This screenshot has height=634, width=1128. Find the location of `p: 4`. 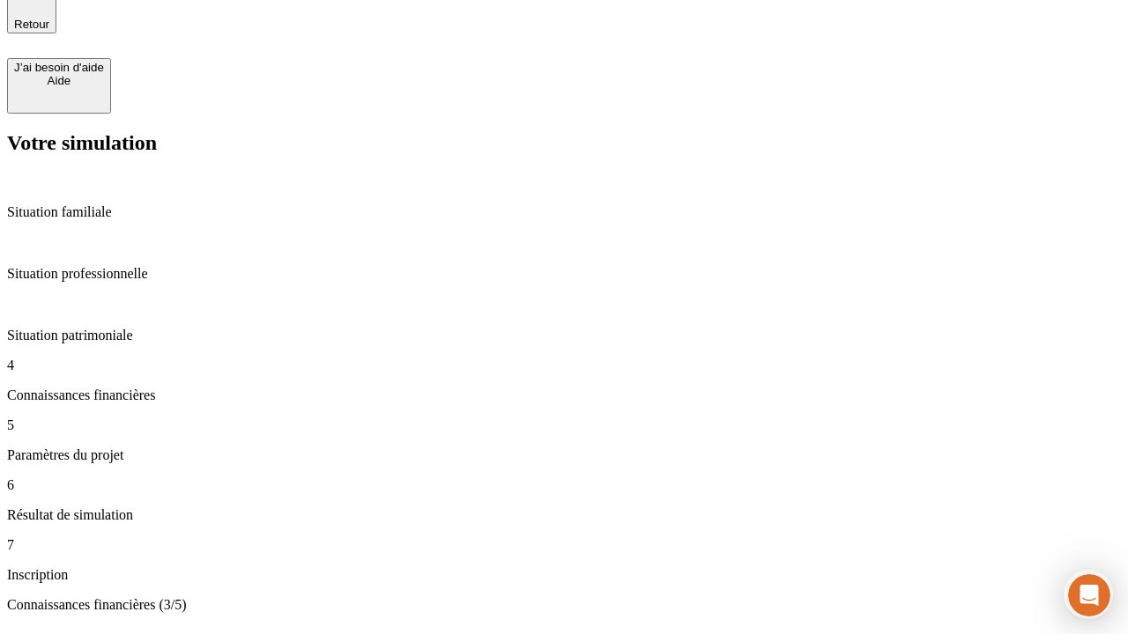

p: 4 is located at coordinates (564, 366).